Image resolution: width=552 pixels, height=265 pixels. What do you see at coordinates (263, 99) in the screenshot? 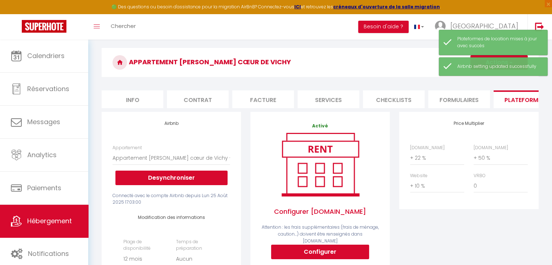
I see `li: Facture` at bounding box center [263, 99].